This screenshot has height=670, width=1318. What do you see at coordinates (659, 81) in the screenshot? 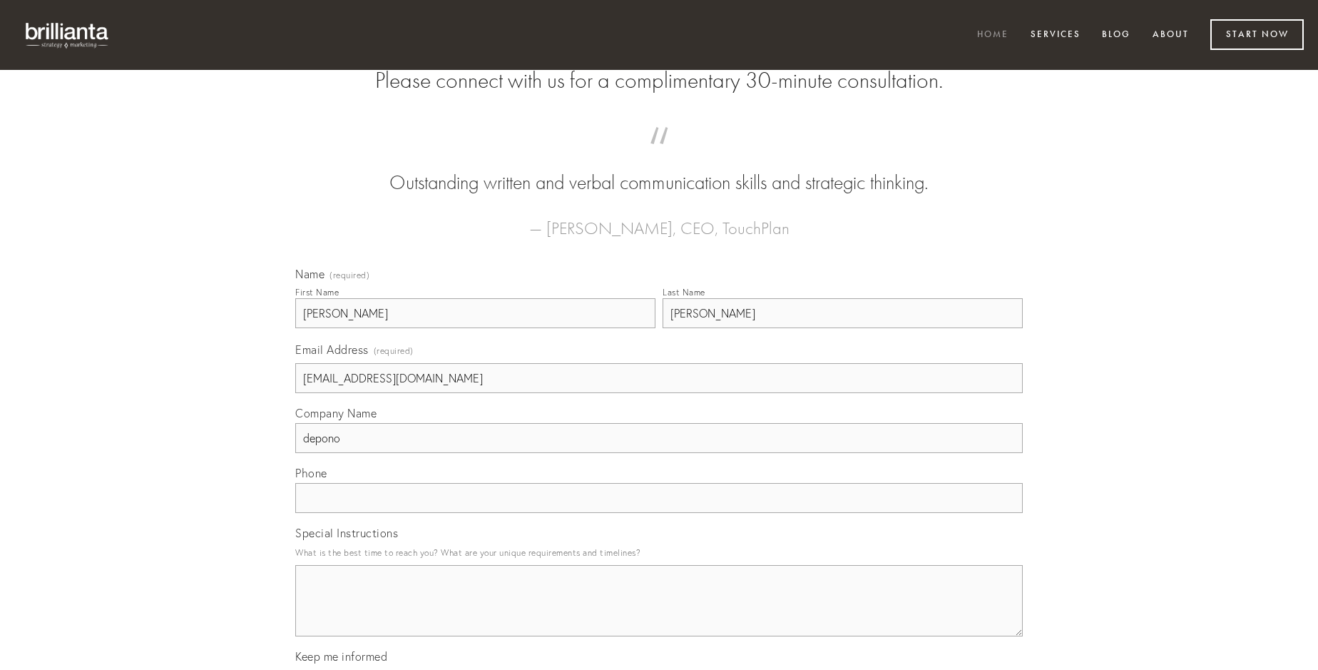
I see `h2: Please connect with us for a complimentary 30-minute consultation.` at bounding box center [659, 81].